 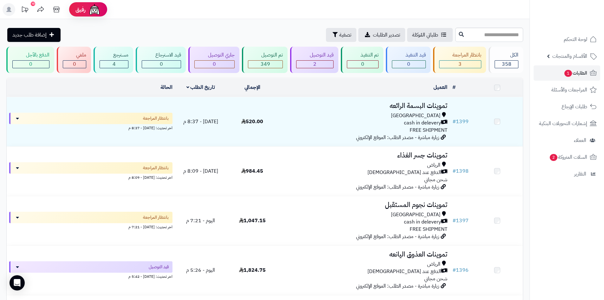 I want to click on span: إشعارات التحويلات البنكية, so click(x=563, y=123).